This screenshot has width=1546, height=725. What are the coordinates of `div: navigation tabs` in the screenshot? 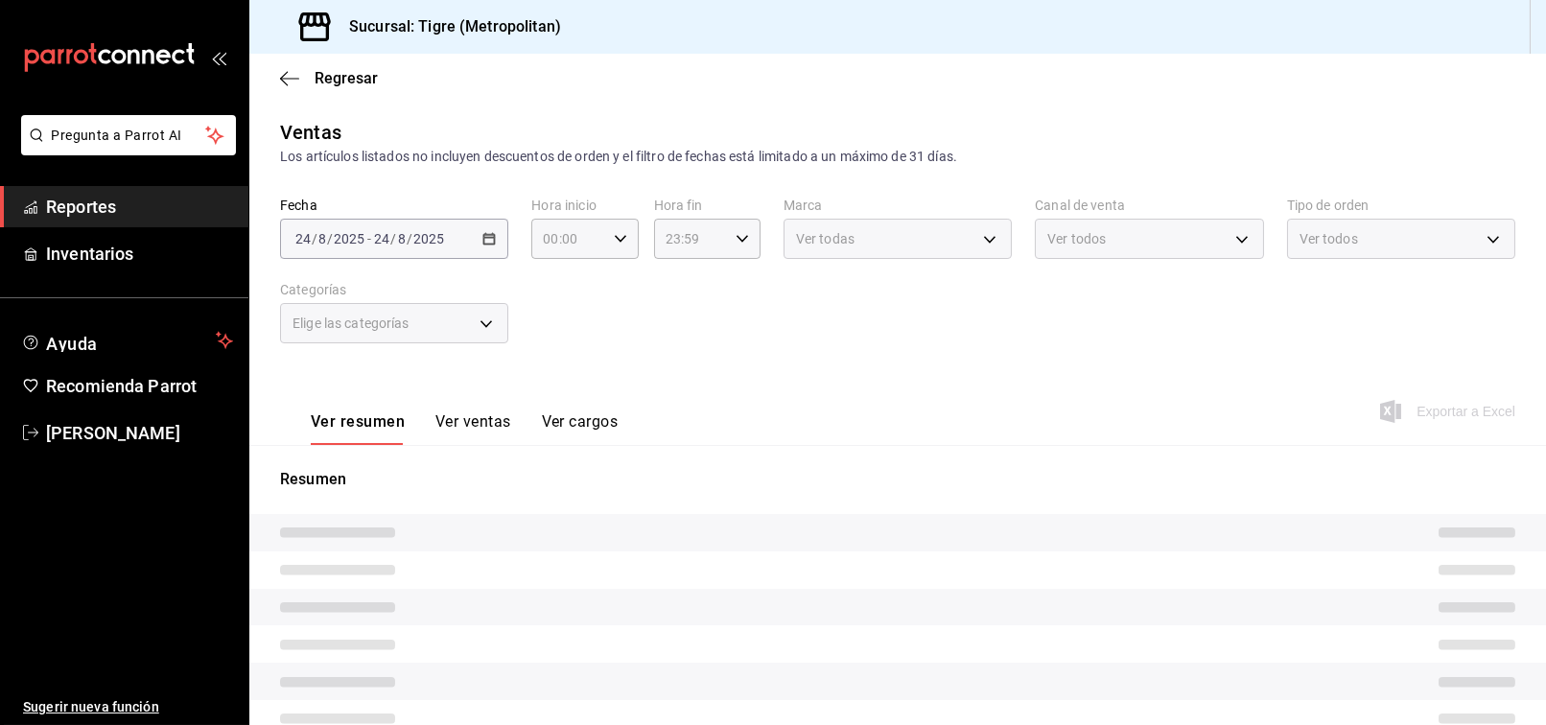 It's located at (464, 429).